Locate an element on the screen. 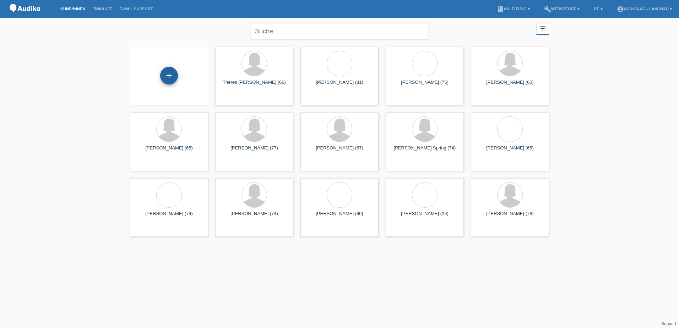  a: POS — MF Group is located at coordinates (25, 16).